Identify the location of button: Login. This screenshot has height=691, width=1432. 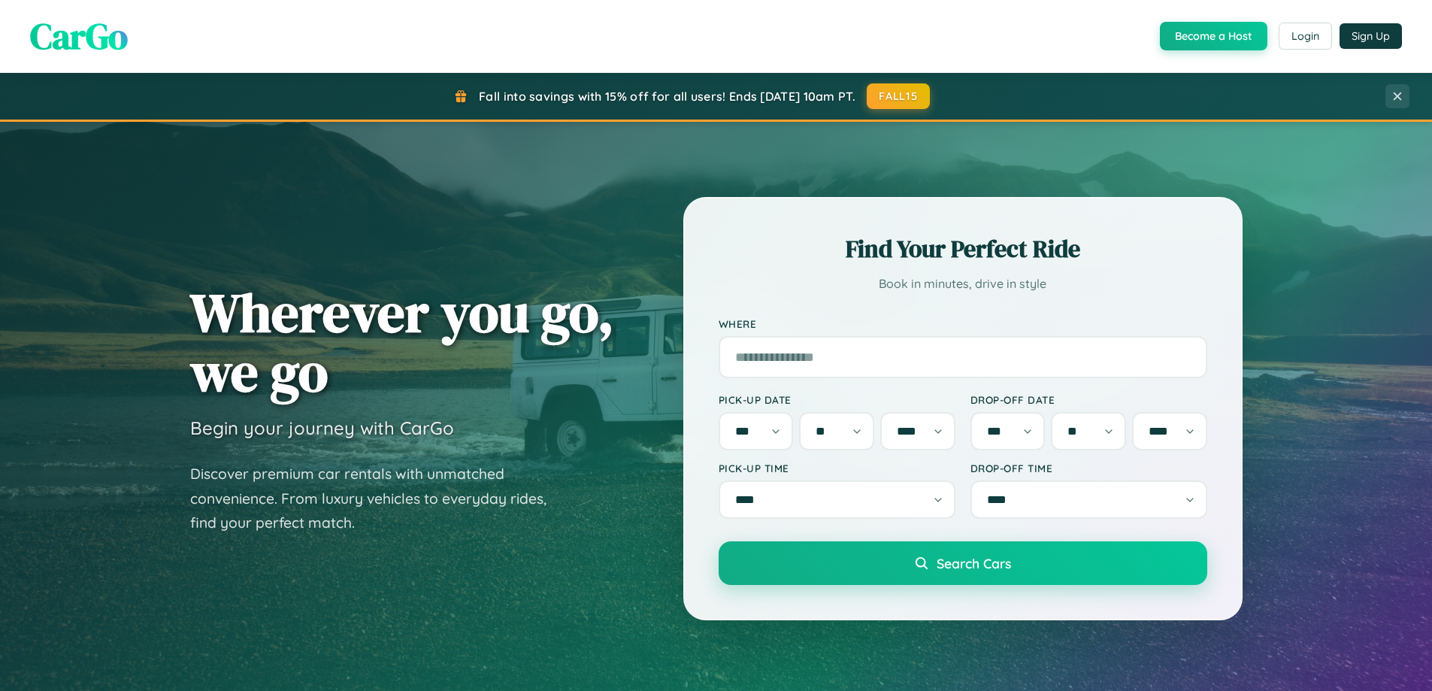
(1305, 36).